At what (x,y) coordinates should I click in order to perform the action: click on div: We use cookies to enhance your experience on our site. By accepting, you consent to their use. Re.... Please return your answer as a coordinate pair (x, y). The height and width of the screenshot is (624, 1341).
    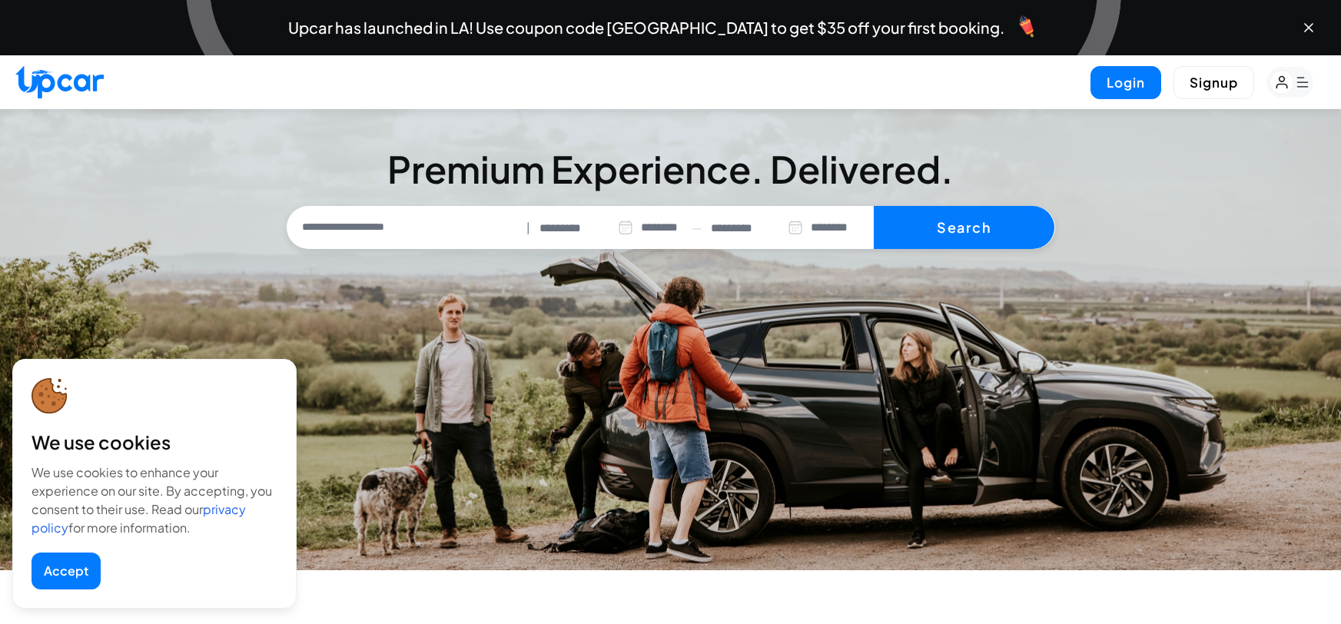
    Looking at the image, I should click on (154, 500).